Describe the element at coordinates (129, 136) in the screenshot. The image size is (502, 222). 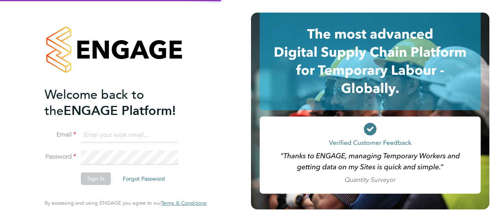
I see `input: Enter your work email...` at that location.